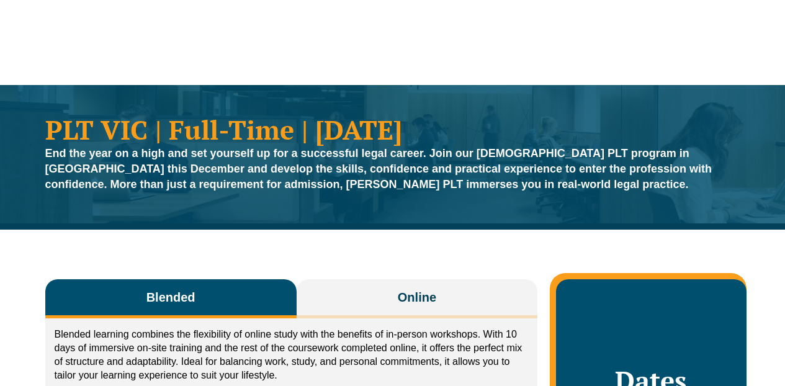  I want to click on p: Blended learning combines the flexibility of online study with the benefits of in-person workshop..., so click(292, 355).